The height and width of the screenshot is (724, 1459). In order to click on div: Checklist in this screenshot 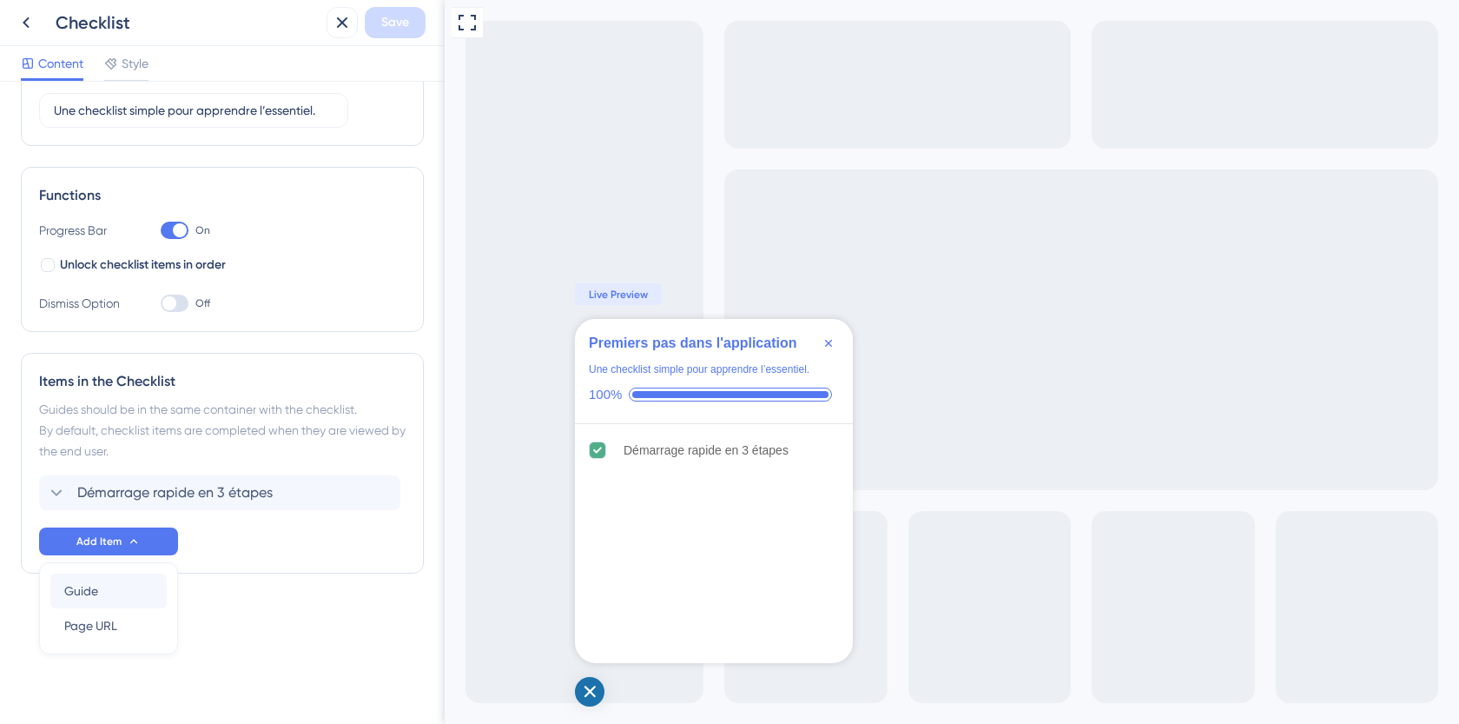, I will do `click(188, 23)`.